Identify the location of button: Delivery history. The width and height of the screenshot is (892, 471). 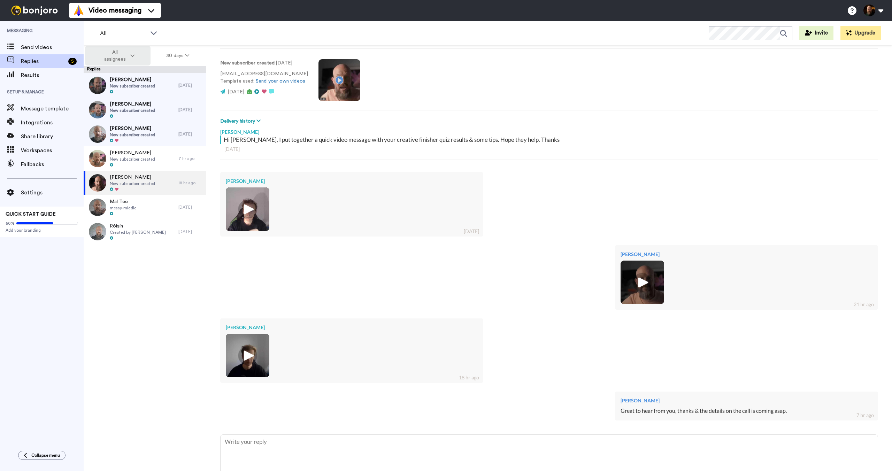
(241, 121).